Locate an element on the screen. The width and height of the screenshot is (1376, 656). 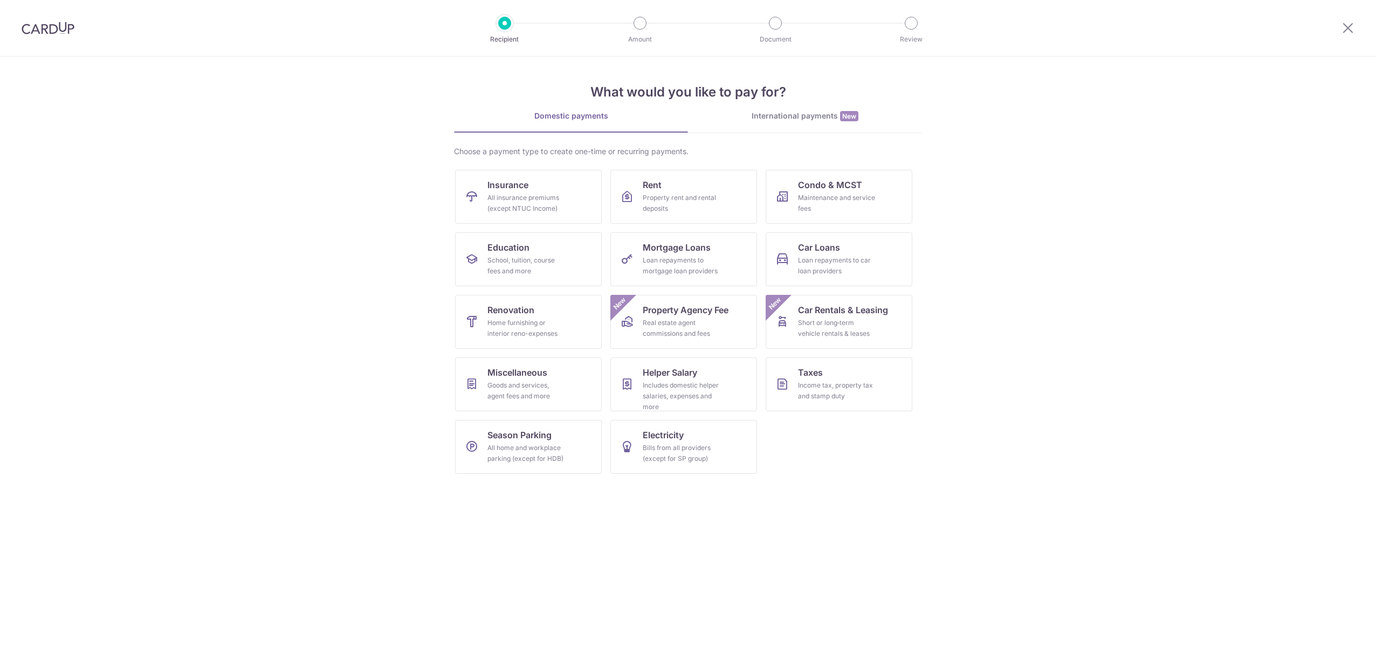
a: Helper SalaryIncludes domestic helper salaries, expenses and more is located at coordinates (684, 385).